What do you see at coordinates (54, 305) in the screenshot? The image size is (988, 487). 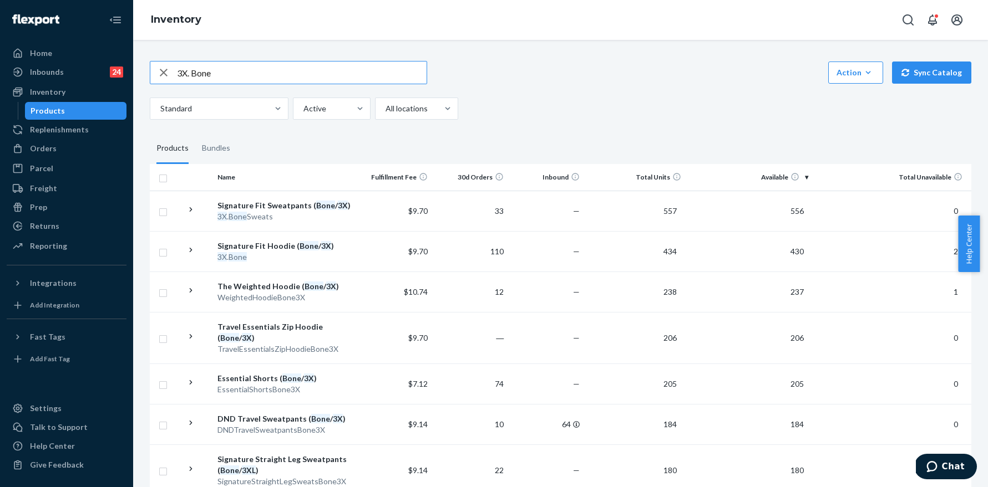 I see `div: Add Integration` at bounding box center [54, 305].